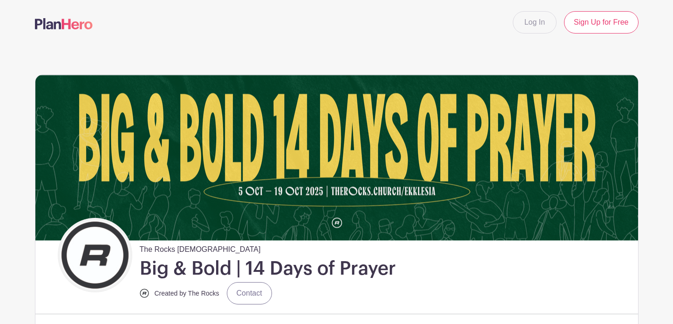  What do you see at coordinates (534, 22) in the screenshot?
I see `a: Log In` at bounding box center [534, 22].